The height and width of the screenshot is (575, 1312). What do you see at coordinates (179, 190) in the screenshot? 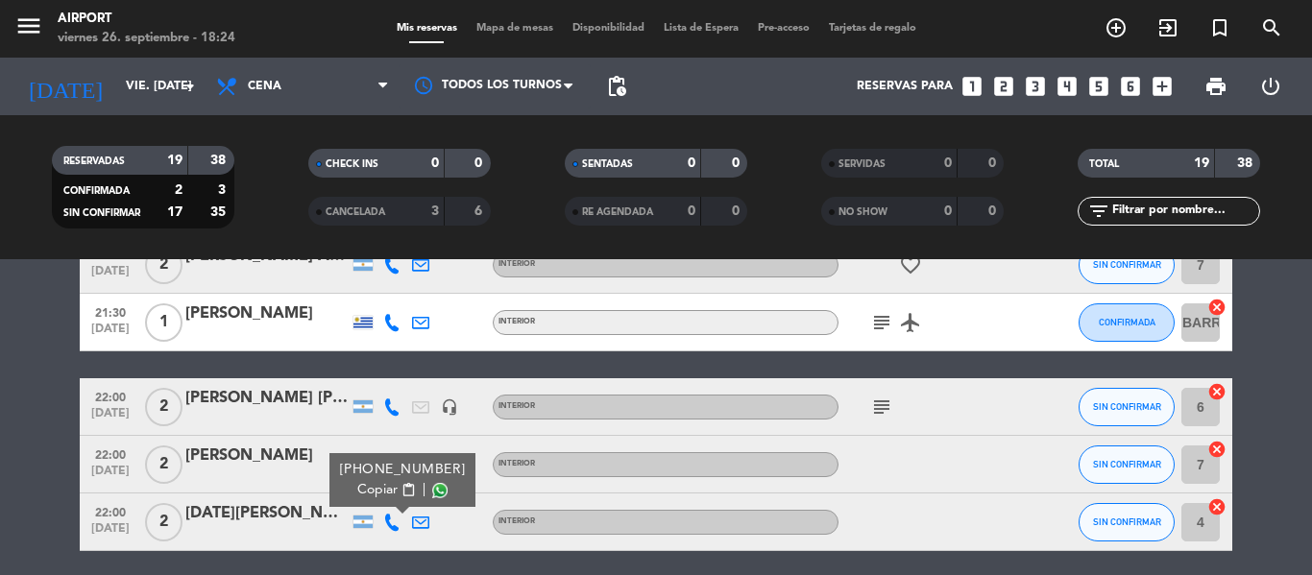
I see `strong: 2` at bounding box center [179, 190].